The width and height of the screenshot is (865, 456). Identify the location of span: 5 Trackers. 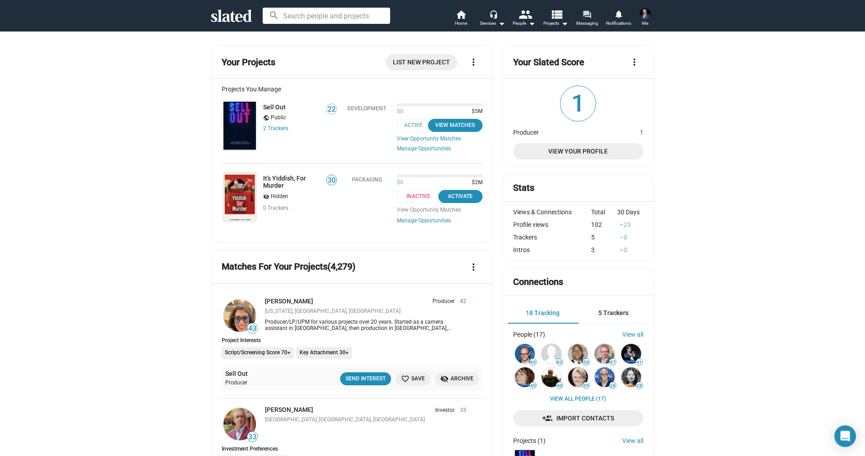
(613, 313).